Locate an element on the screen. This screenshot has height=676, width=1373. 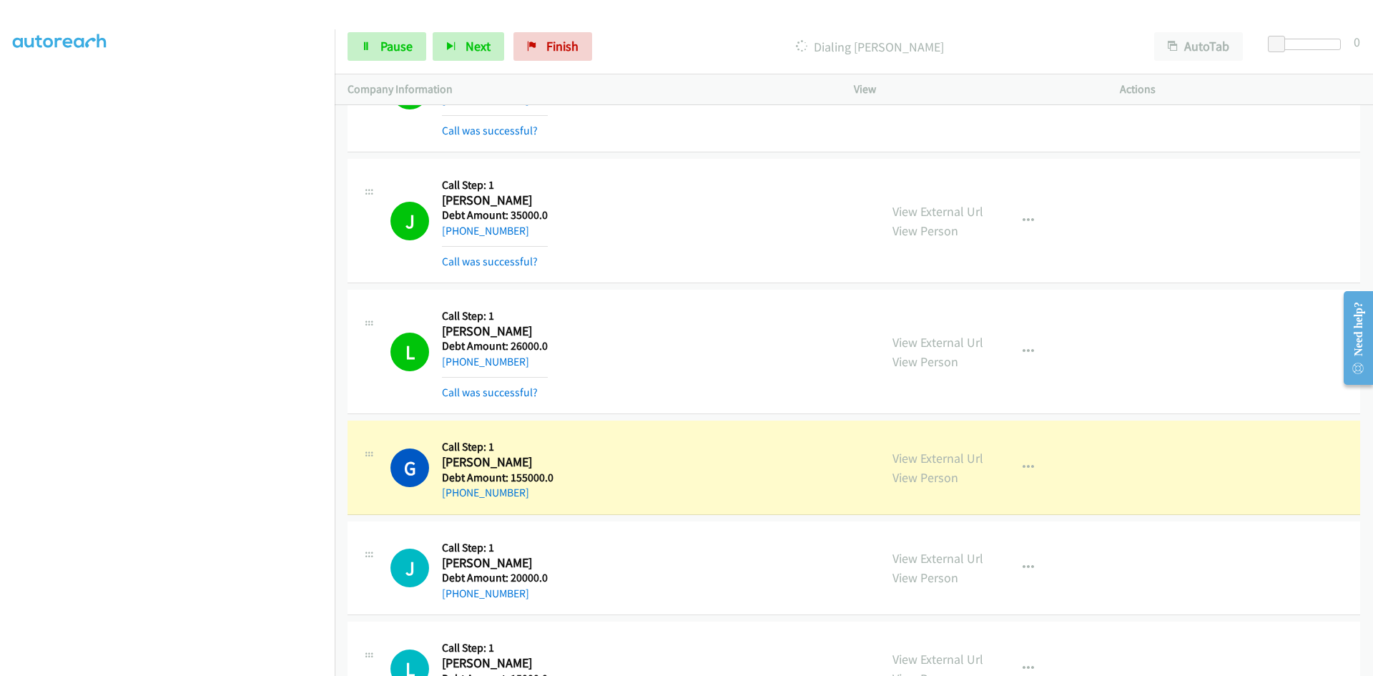
button: AutoTab is located at coordinates (1198, 46).